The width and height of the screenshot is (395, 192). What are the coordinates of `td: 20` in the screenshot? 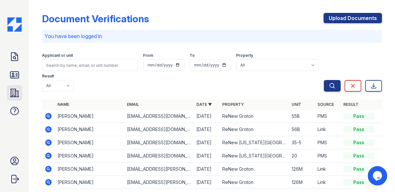 It's located at (302, 156).